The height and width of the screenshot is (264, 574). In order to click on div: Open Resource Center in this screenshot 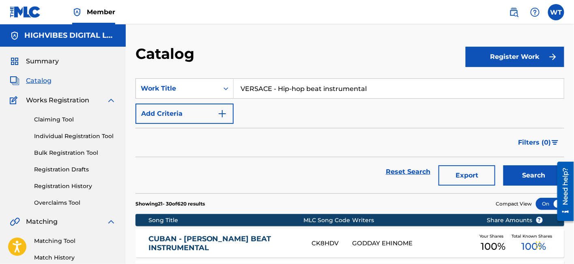, I will do `click(14, 32)`.